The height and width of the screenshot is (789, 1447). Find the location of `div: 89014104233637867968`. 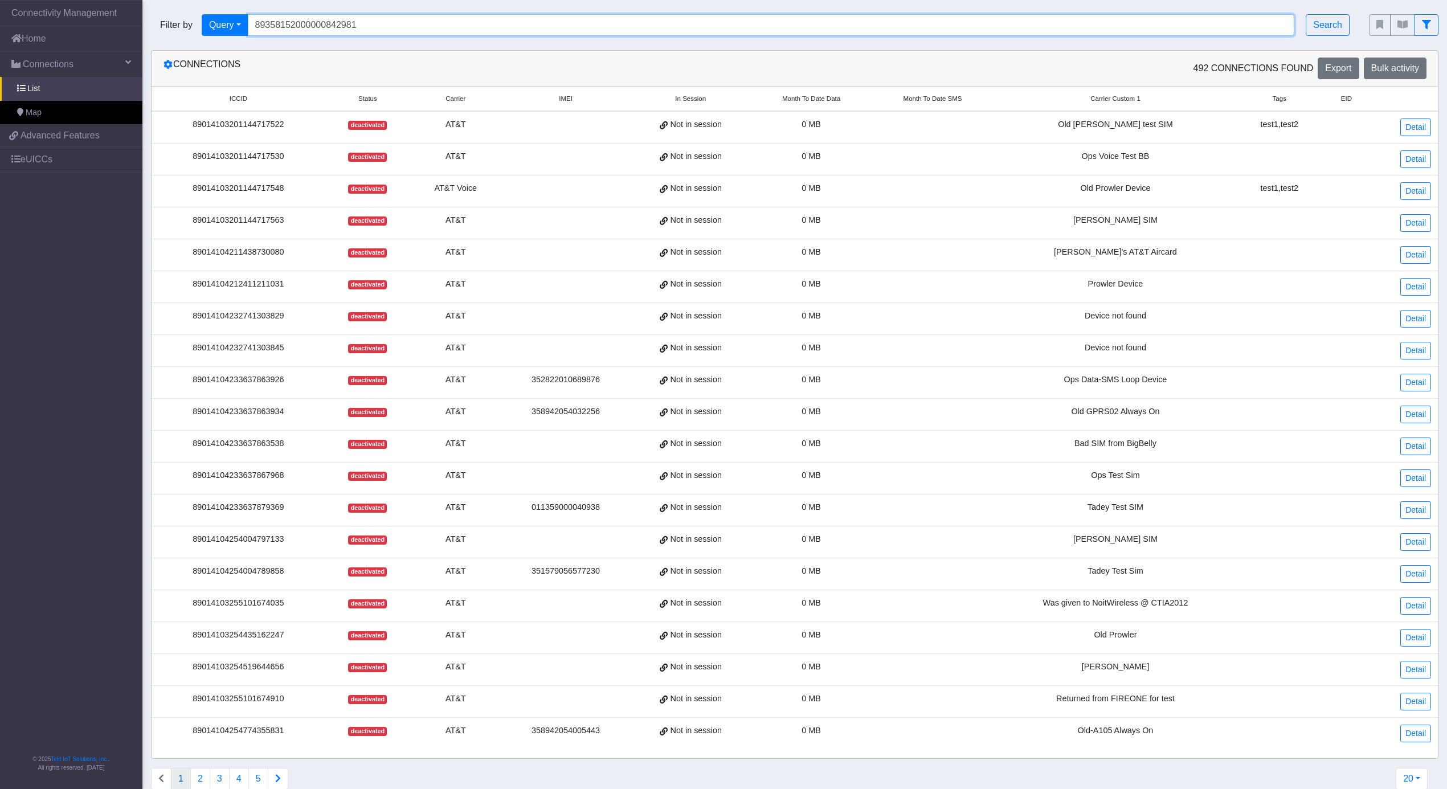

div: 89014104233637867968 is located at coordinates (238, 476).